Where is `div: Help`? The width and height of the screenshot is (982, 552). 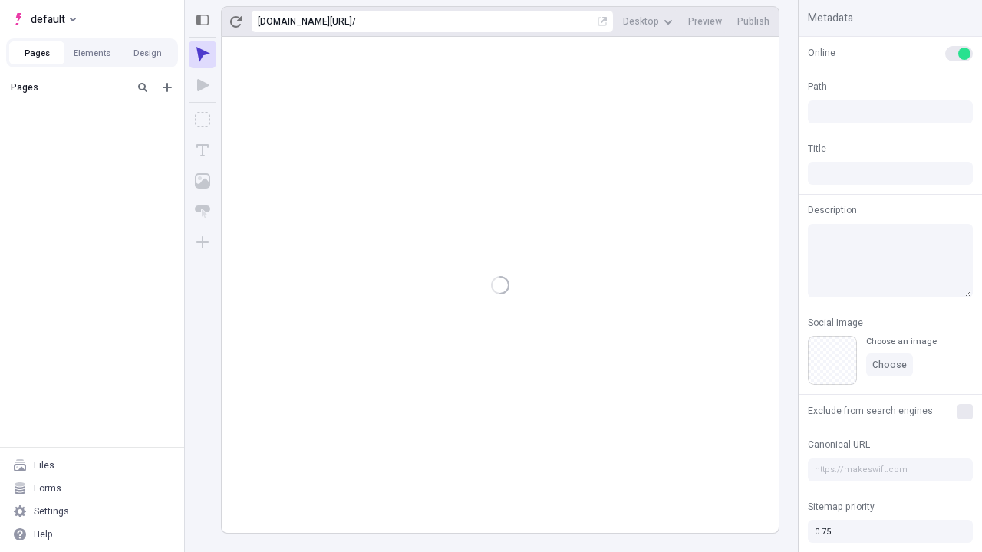
div: Help is located at coordinates (43, 535).